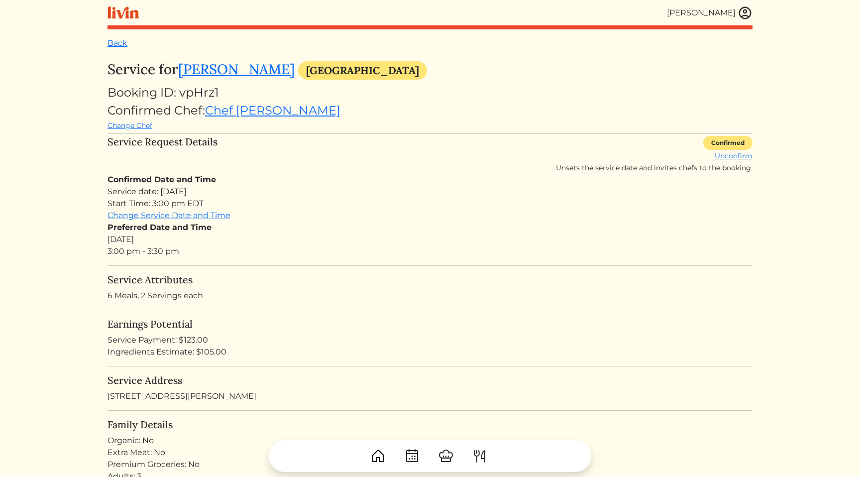 This screenshot has height=477, width=860. I want to click on h5: Service Attributes, so click(430, 280).